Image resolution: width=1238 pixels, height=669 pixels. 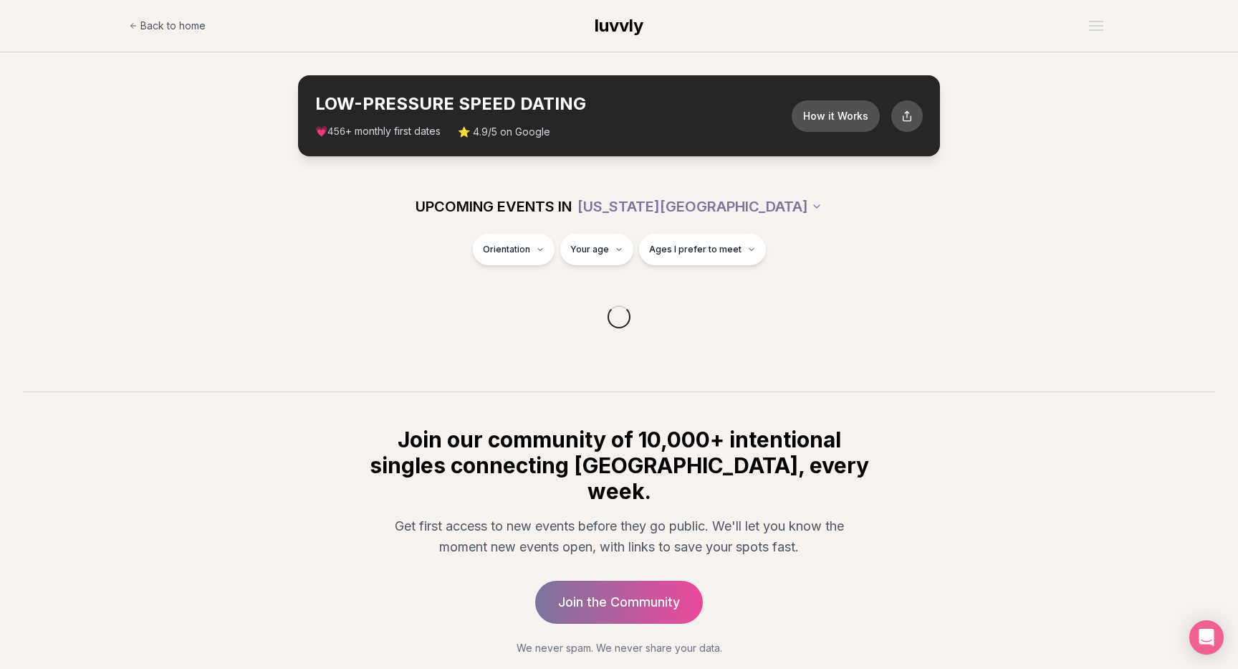 I want to click on button: Your age, so click(x=597, y=249).